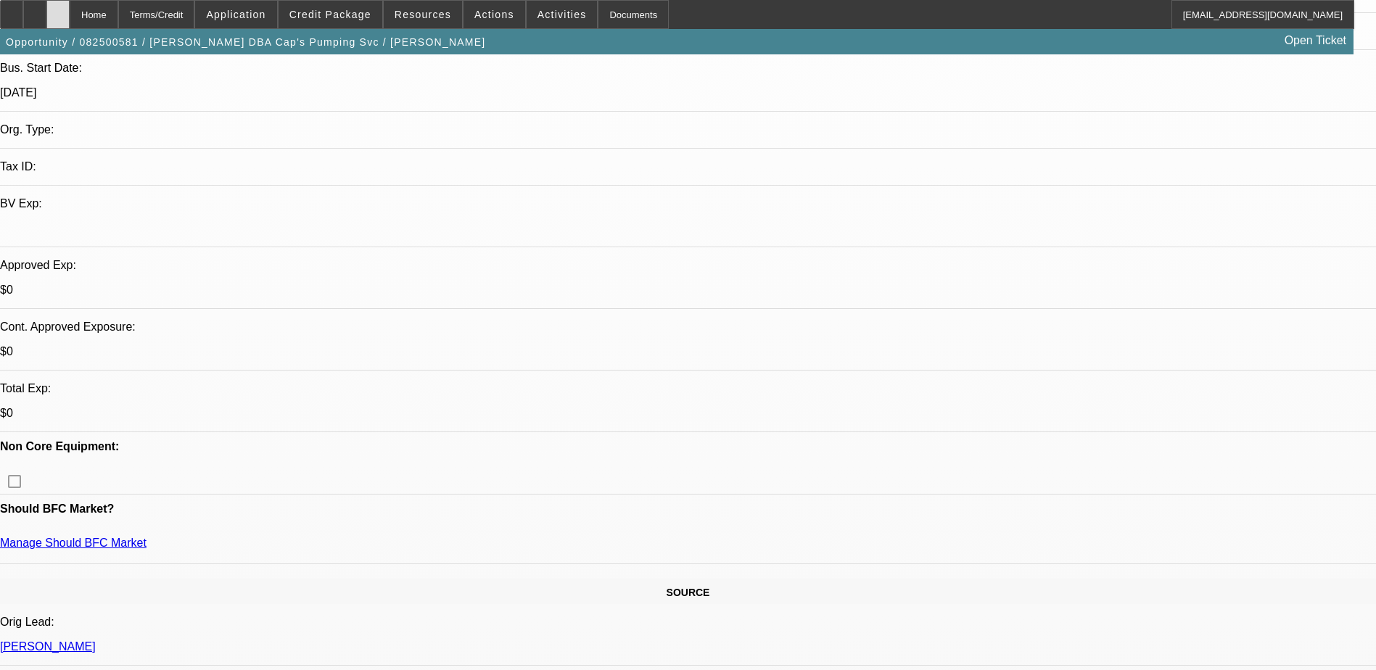 The image size is (1376, 670). I want to click on span: SOURCE, so click(689, 593).